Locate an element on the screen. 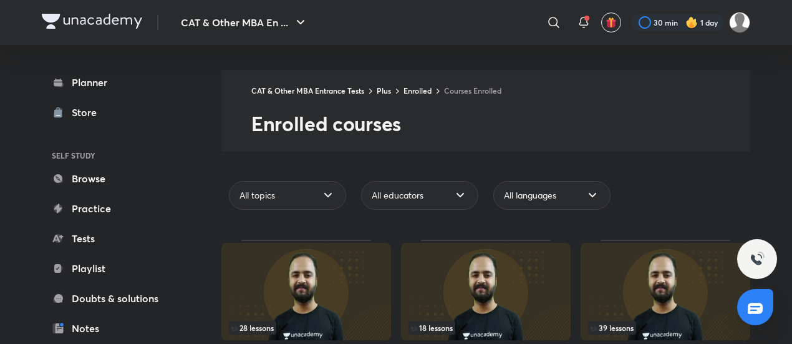 Image resolution: width=792 pixels, height=344 pixels. img: ttu is located at coordinates (757, 259).